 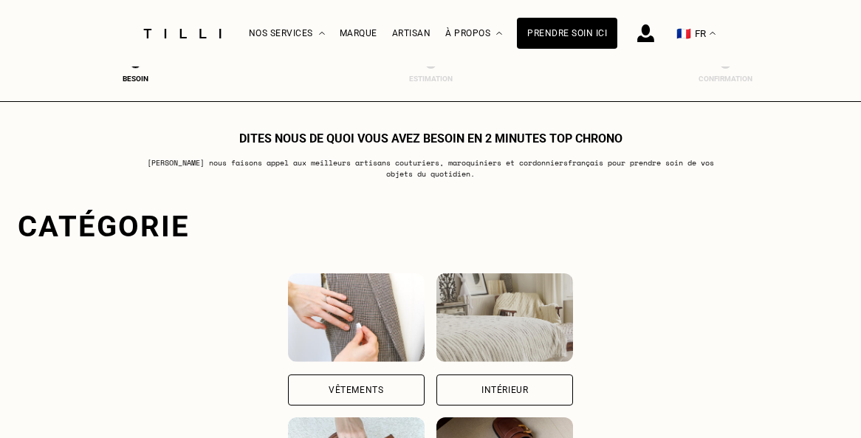 What do you see at coordinates (567, 33) in the screenshot?
I see `div: Prendre soin ici` at bounding box center [567, 33].